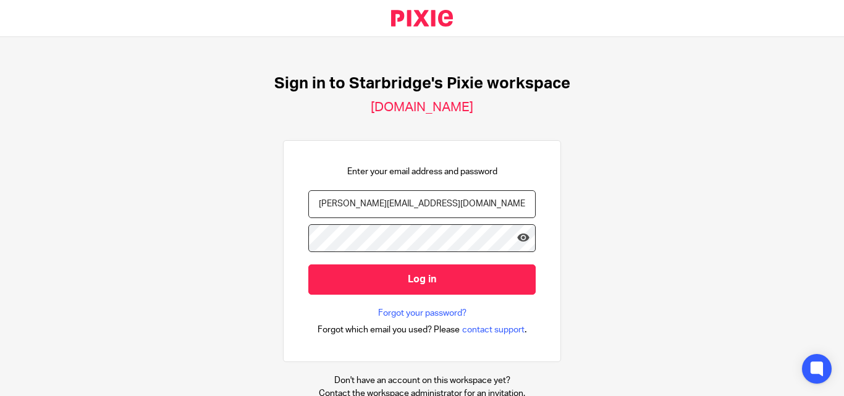  What do you see at coordinates (422, 83) in the screenshot?
I see `h1: Sign in to Starbridge's Pixie workspace` at bounding box center [422, 83].